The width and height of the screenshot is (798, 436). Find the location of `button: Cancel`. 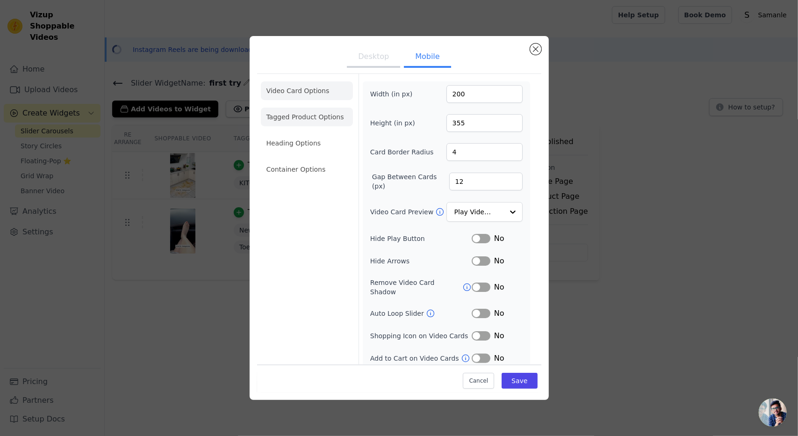

button: Cancel is located at coordinates (478, 380).